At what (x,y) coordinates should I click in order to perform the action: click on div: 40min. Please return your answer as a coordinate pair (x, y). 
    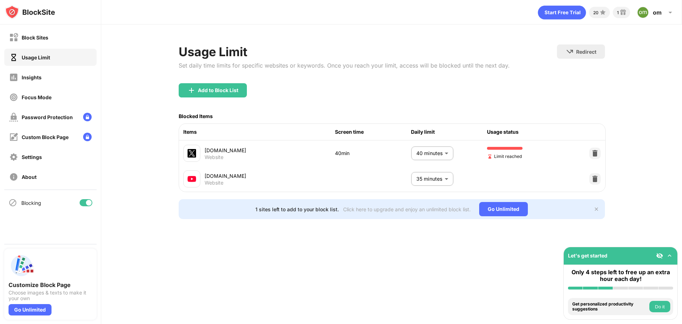
    Looking at the image, I should click on (373, 153).